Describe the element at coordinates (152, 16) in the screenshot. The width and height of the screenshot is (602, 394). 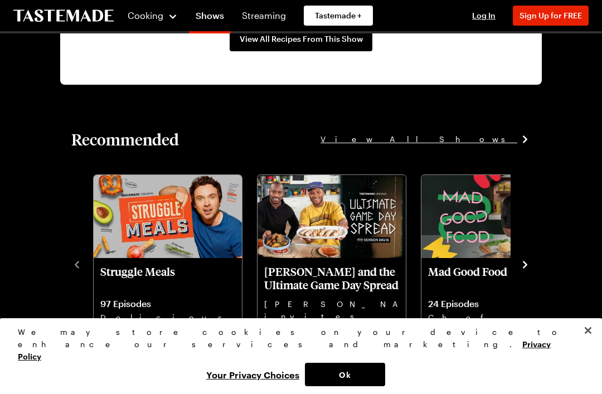
I see `button: Cooking` at that location.